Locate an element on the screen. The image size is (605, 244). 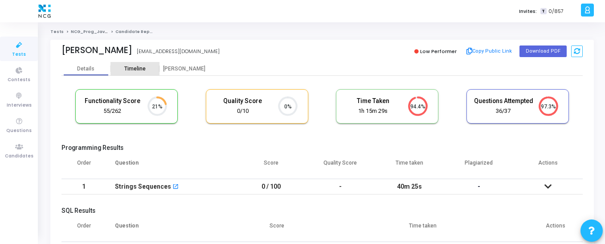
div: 1h 15m 29s is located at coordinates (373, 111).